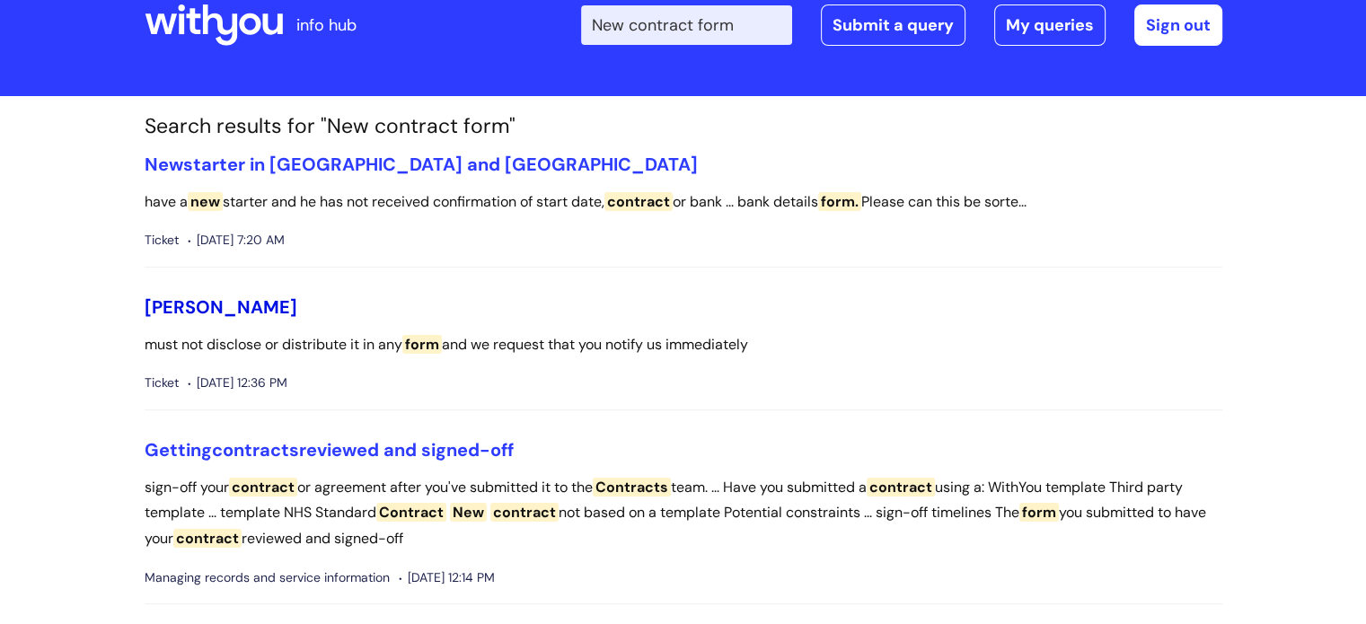  Describe the element at coordinates (686, 25) in the screenshot. I see `input: Search` at that location.